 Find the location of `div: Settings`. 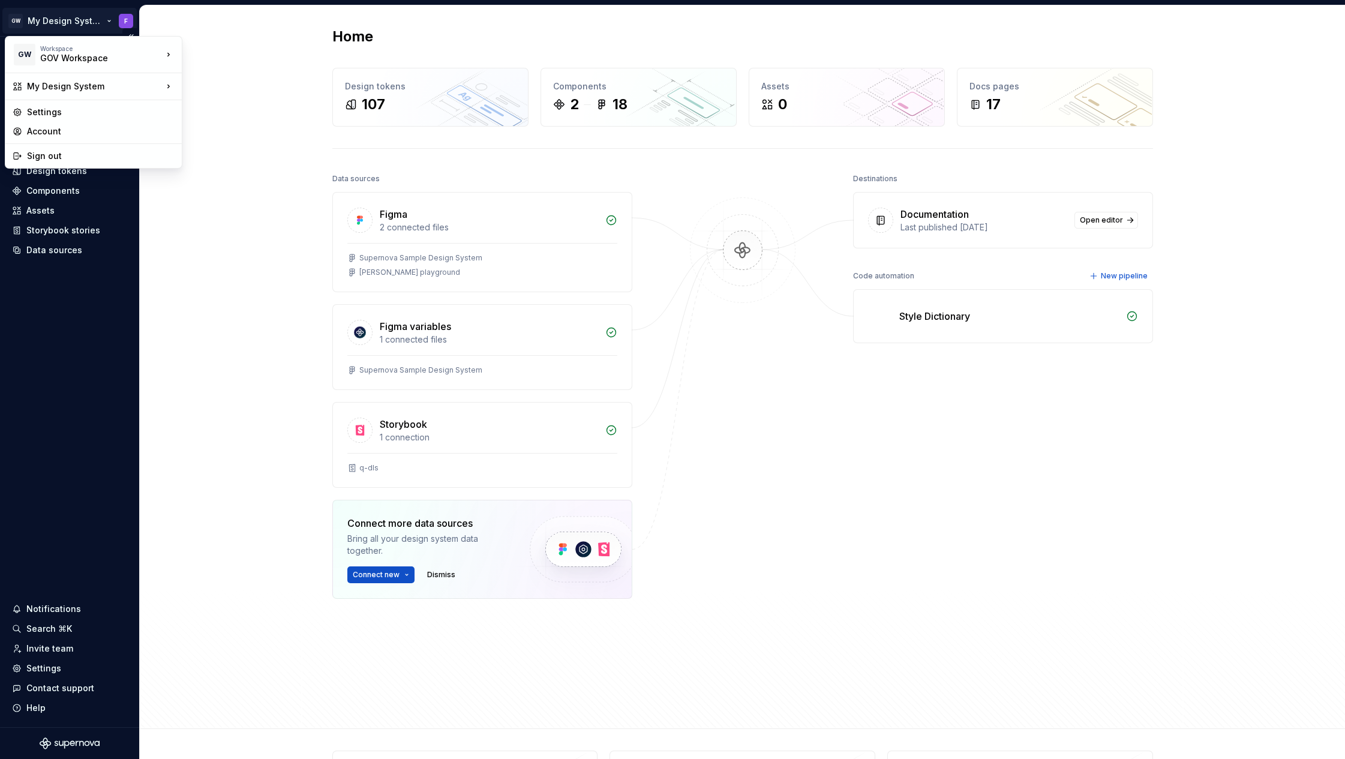

div: Settings is located at coordinates (101, 112).